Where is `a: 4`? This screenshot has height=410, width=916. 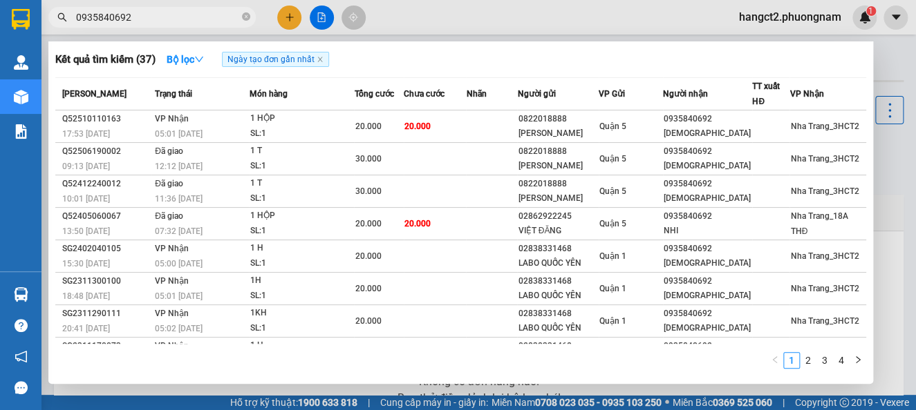 a: 4 is located at coordinates (841, 361).